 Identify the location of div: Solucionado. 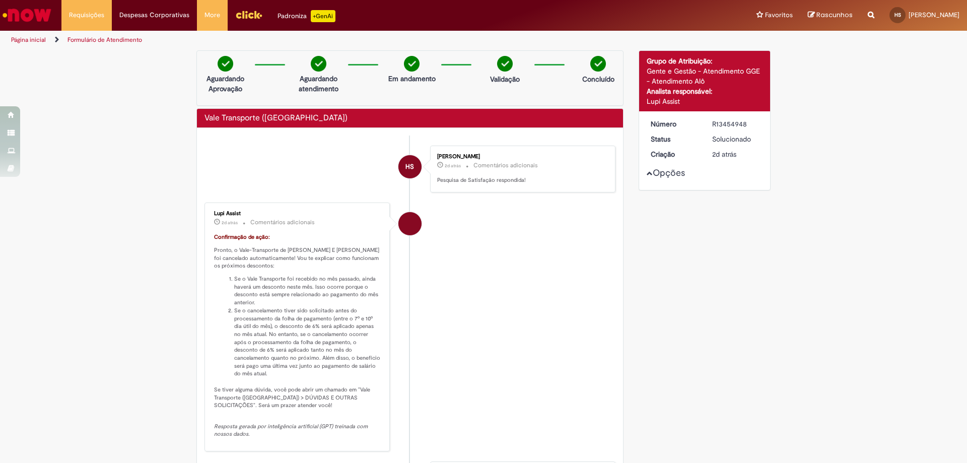
(735, 139).